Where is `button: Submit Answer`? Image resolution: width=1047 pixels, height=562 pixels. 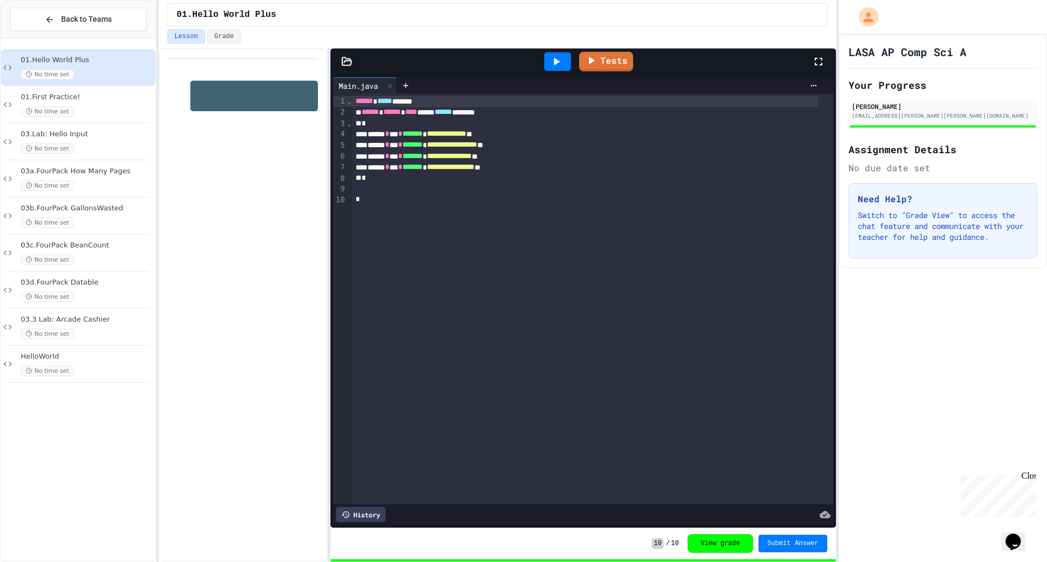
button: Submit Answer is located at coordinates (793, 544).